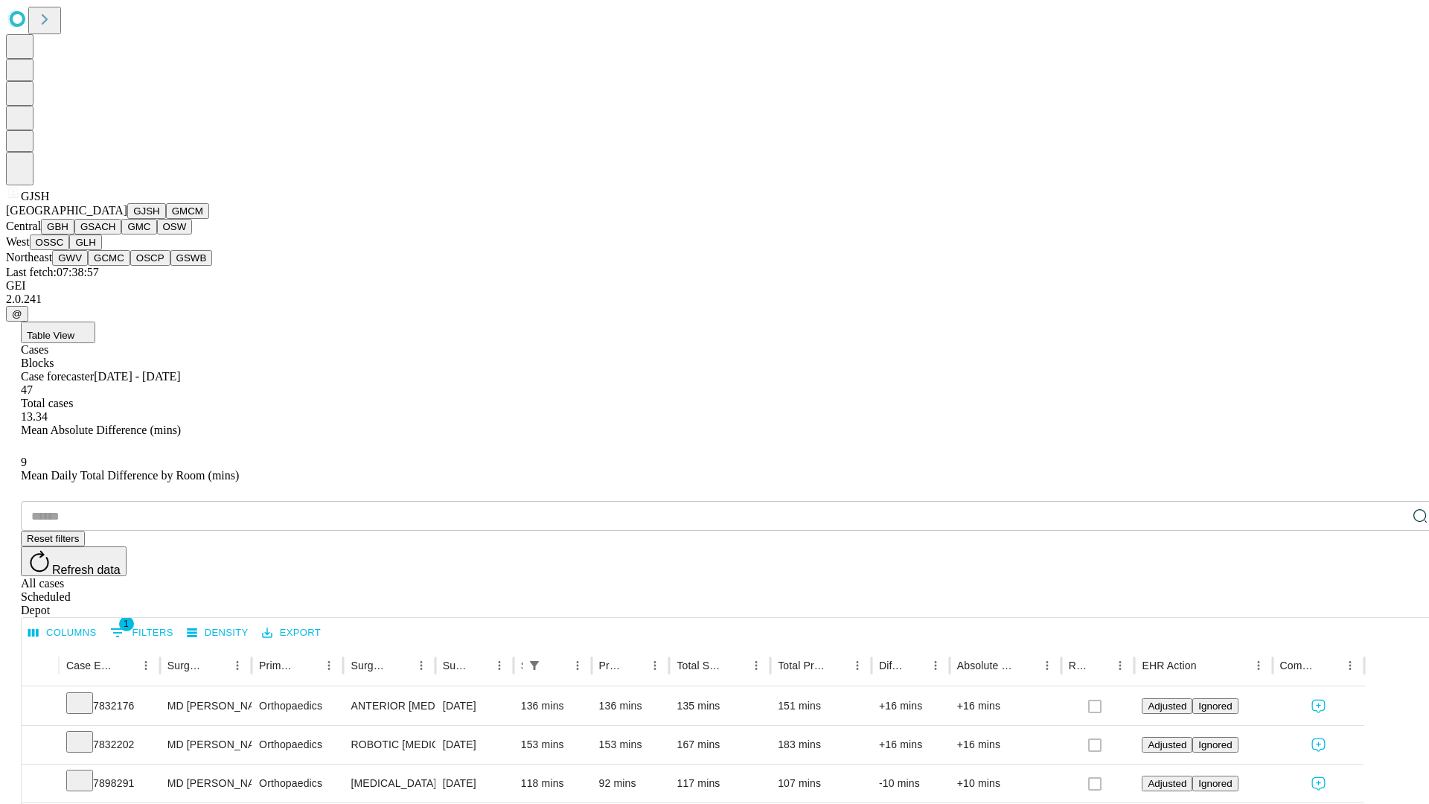 This screenshot has height=804, width=1429. Describe the element at coordinates (1168, 665) in the screenshot. I see `div: EHR Action` at that location.